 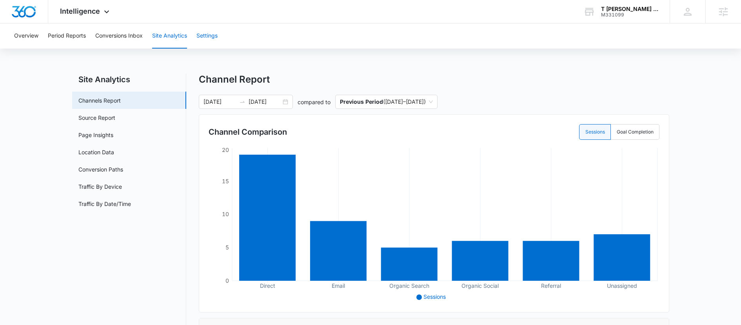 What do you see at coordinates (227, 281) in the screenshot?
I see `tspan: 0` at bounding box center [227, 281].